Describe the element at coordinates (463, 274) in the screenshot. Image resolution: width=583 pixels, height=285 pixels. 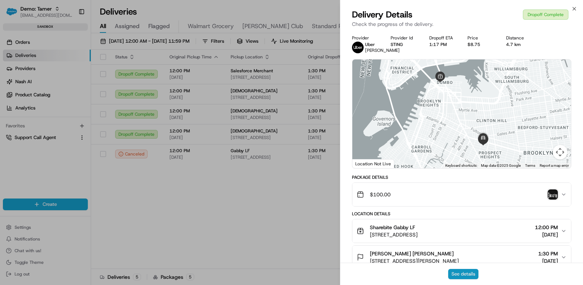
I see `button: See details` at that location.